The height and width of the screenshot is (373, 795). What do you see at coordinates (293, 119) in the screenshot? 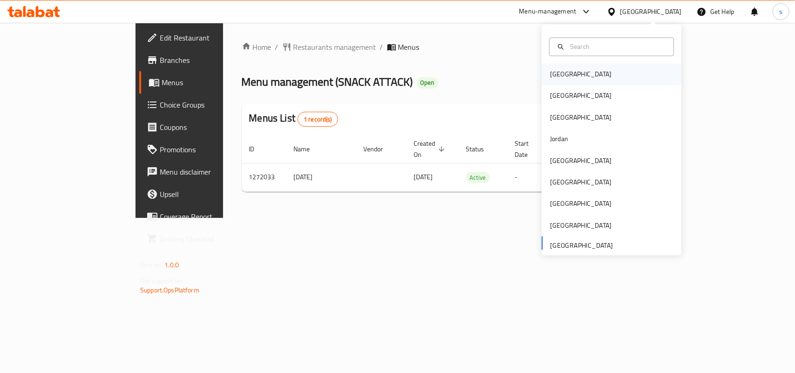
I see `h2: Menus List` at bounding box center [293, 119].